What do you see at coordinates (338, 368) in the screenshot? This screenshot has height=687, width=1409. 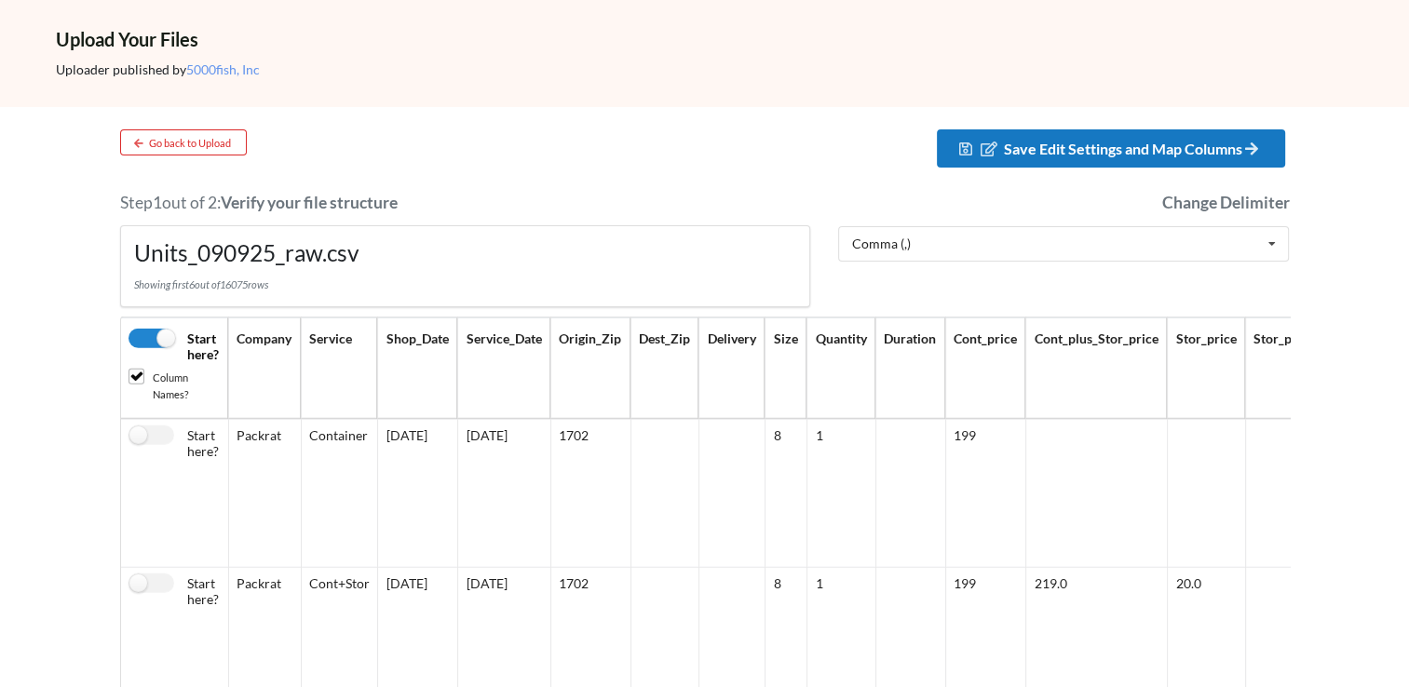 I see `th: Service` at bounding box center [338, 368].